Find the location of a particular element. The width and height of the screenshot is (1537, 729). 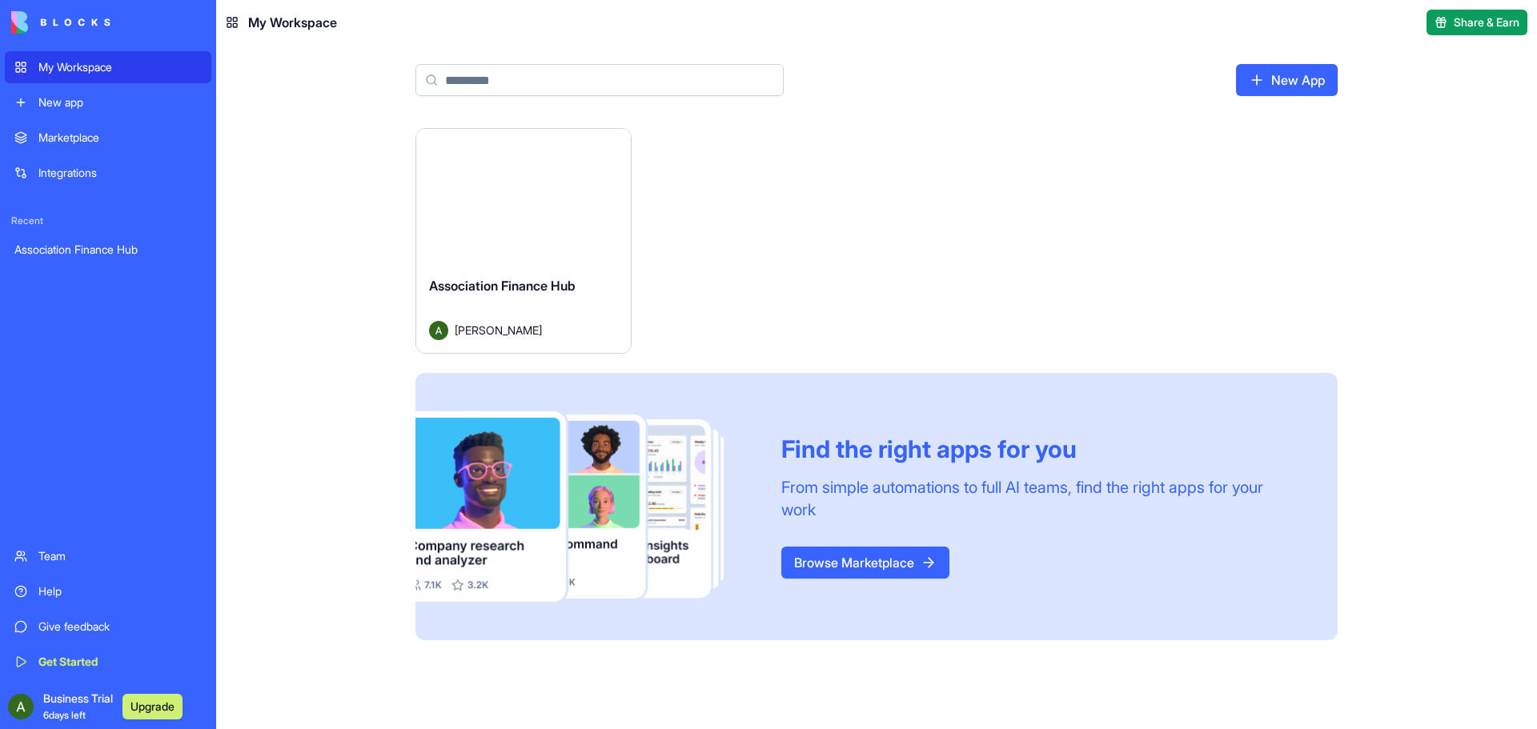

a: Get Started is located at coordinates (108, 662).